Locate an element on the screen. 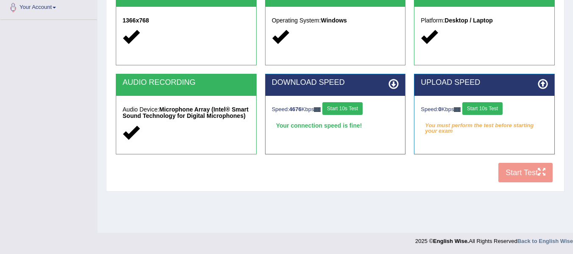 The width and height of the screenshot is (573, 254). em: You must perform the test before starting your exam is located at coordinates (484, 126).